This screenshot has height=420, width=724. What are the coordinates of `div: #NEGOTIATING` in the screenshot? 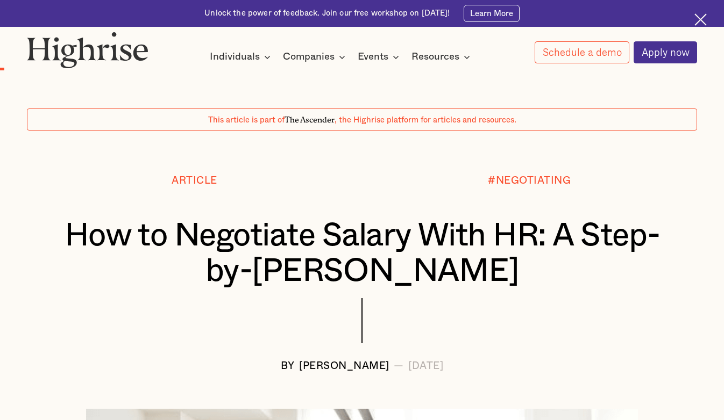 It's located at (529, 181).